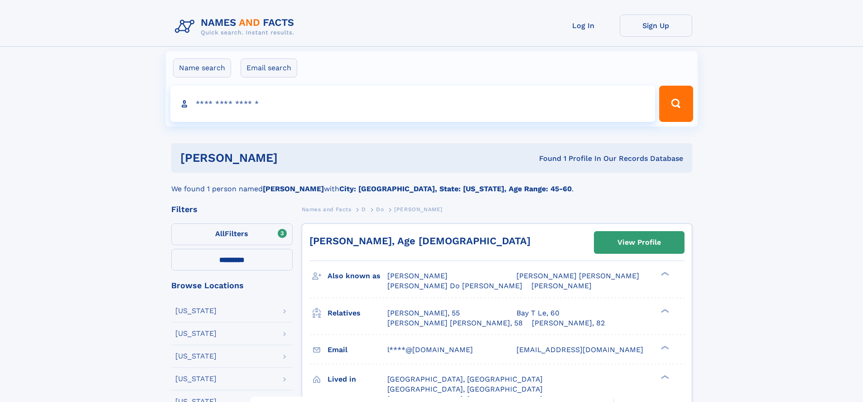  What do you see at coordinates (268, 68) in the screenshot?
I see `label: Email search` at bounding box center [268, 68].